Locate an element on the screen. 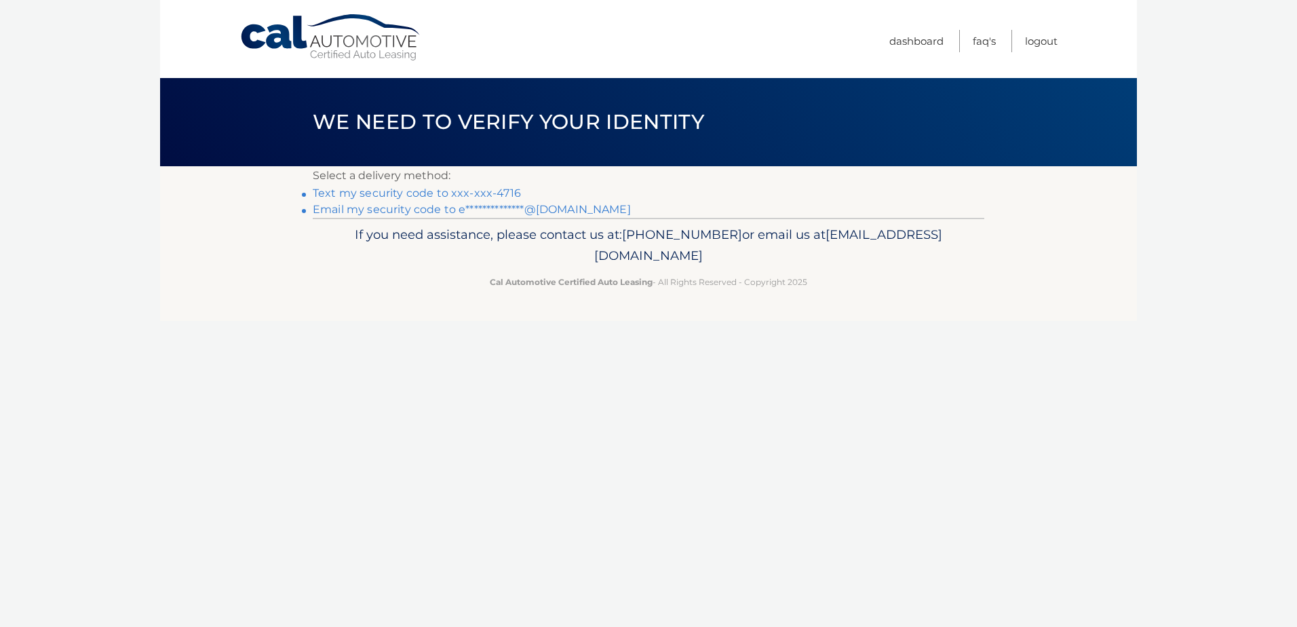 Image resolution: width=1297 pixels, height=627 pixels. strong: Cal Automotive Certified Auto Leasing is located at coordinates (571, 282).